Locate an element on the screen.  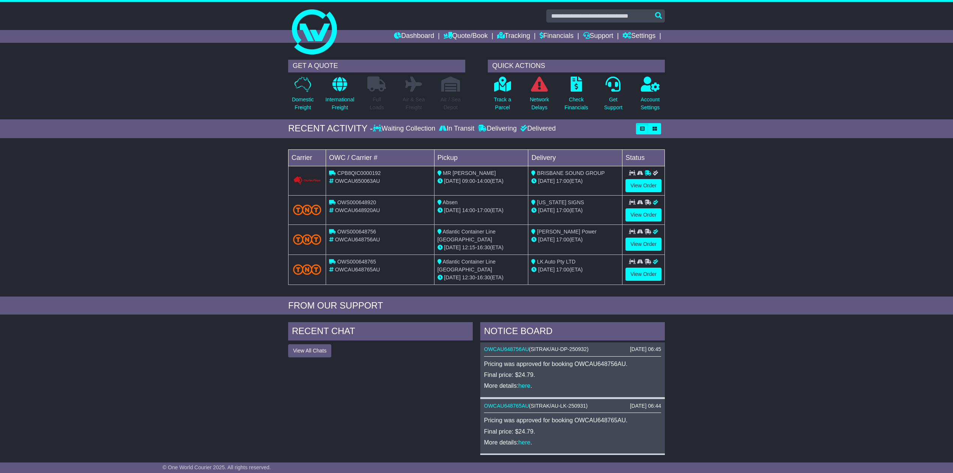
p: Domestic Freight is located at coordinates (303, 104).